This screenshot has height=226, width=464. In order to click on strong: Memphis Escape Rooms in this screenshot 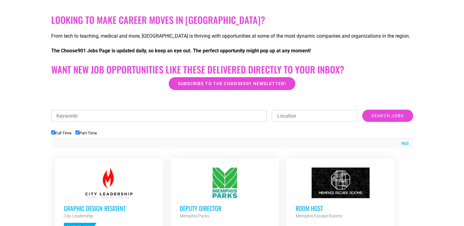, I will do `click(319, 216)`.